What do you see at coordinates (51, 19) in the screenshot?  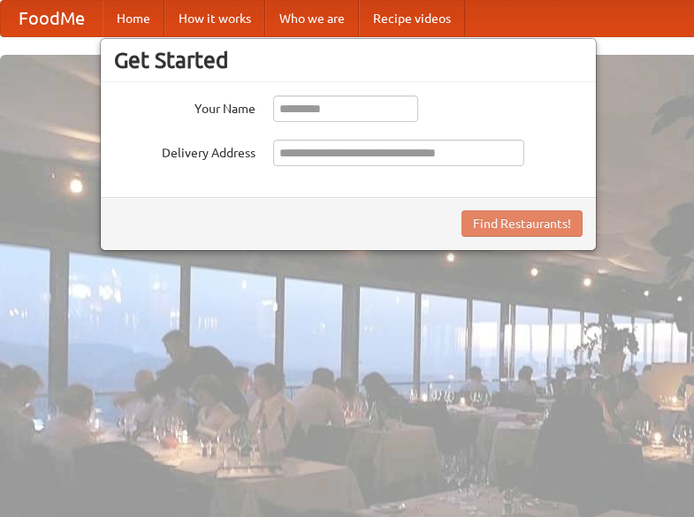 I see `a: FoodMe` at bounding box center [51, 19].